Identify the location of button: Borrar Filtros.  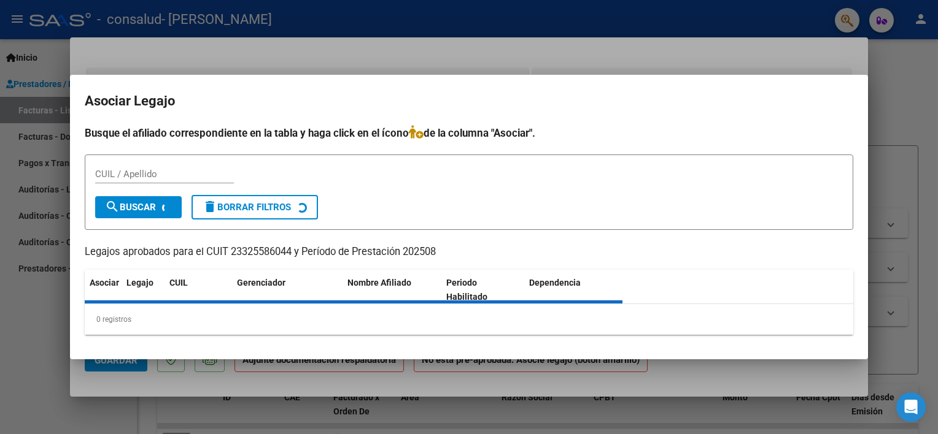
(255, 207).